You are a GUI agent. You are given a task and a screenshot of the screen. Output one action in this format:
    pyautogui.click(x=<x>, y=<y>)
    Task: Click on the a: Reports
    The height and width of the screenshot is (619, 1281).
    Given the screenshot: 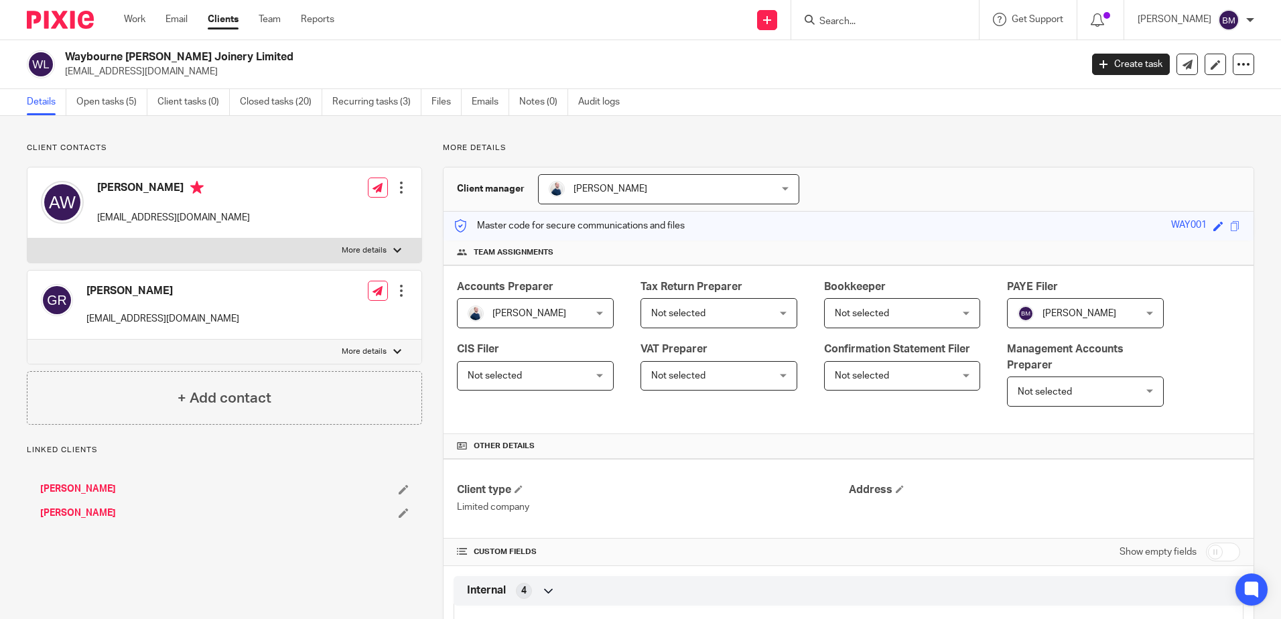 What is the action you would take?
    pyautogui.click(x=318, y=19)
    